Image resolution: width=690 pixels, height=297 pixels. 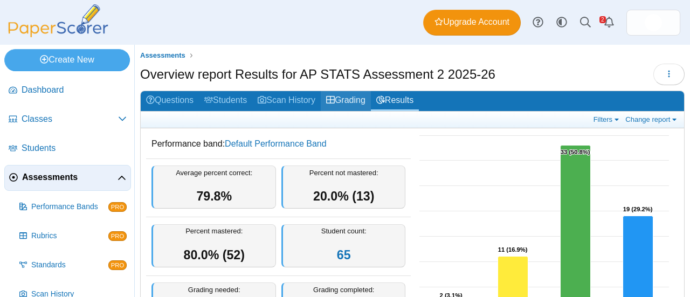 What do you see at coordinates (214, 246) in the screenshot?
I see `div: Percent mastered:` at bounding box center [214, 246].